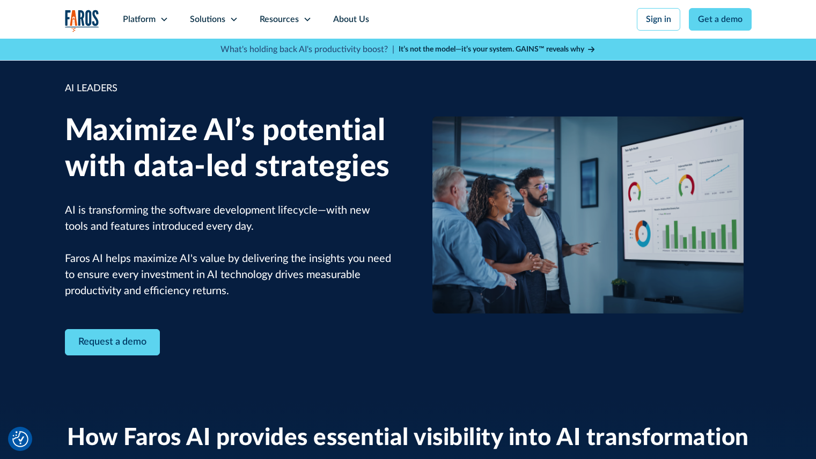 This screenshot has height=459, width=816. I want to click on a: Contact Modal, so click(112, 342).